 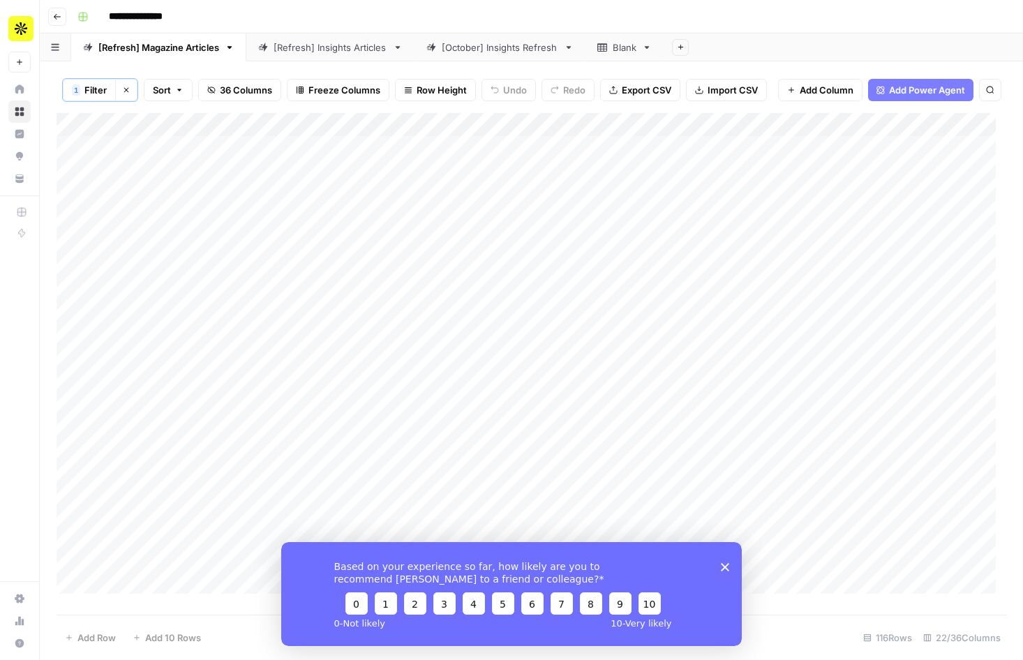 What do you see at coordinates (20, 156) in the screenshot?
I see `a: Opportunities` at bounding box center [20, 156].